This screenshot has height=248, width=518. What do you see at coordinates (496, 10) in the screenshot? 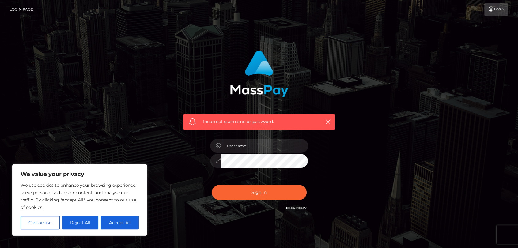
I see `a: Login` at bounding box center [496, 10].